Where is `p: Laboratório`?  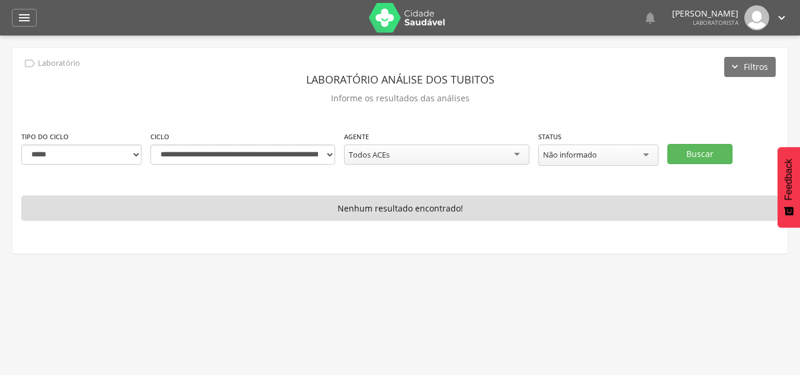 p: Laboratório is located at coordinates (59, 63).